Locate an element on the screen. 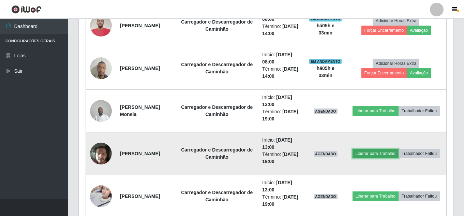 Image resolution: width=464 pixels, height=216 pixels. img: 1752325710297.jpeg is located at coordinates (101, 26).